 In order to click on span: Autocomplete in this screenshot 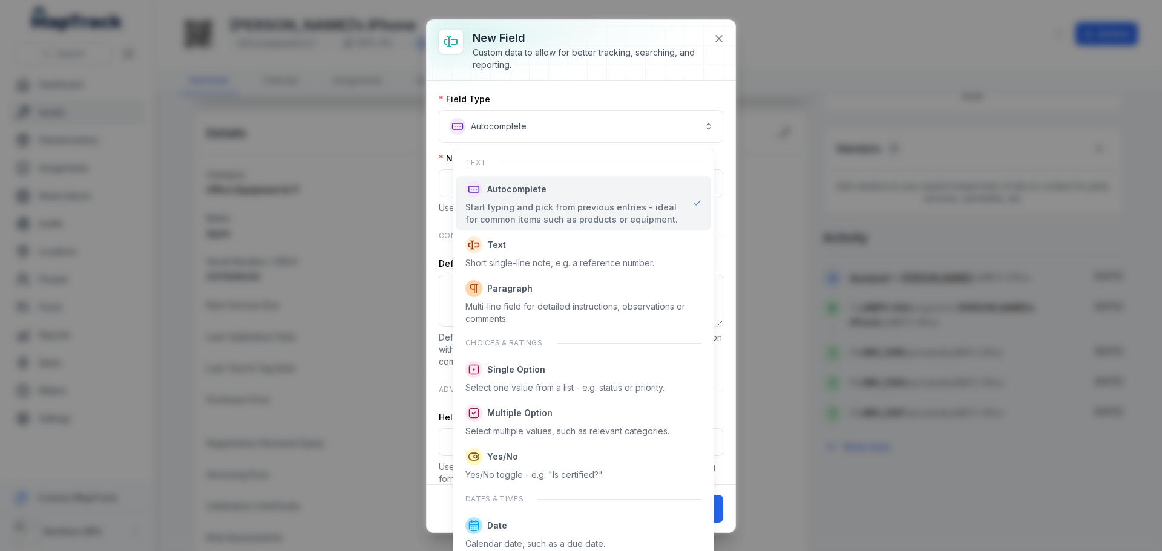, I will do `click(517, 189)`.